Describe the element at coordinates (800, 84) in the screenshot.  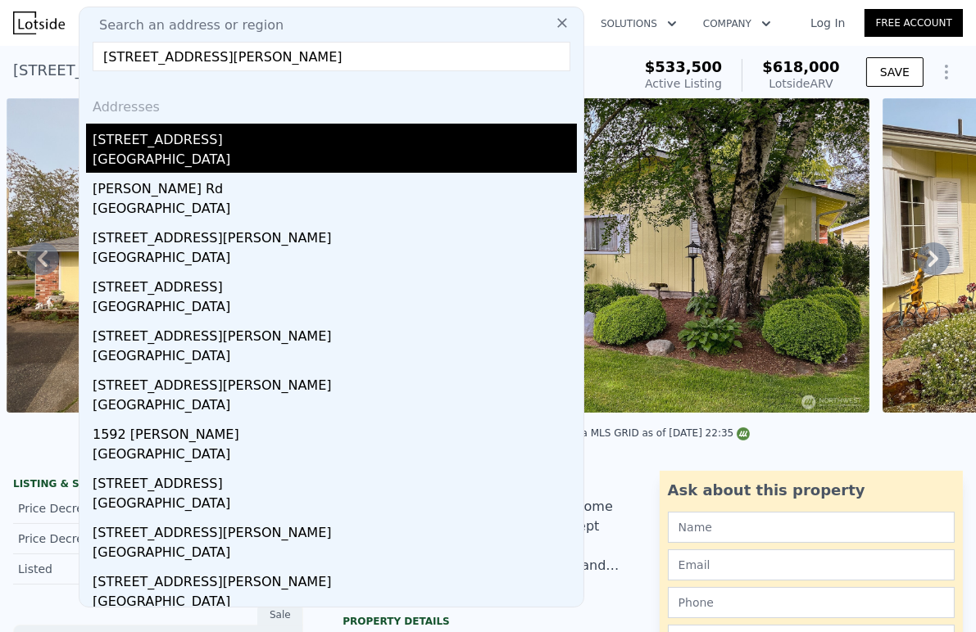
I see `div: Lotside ARV` at that location.